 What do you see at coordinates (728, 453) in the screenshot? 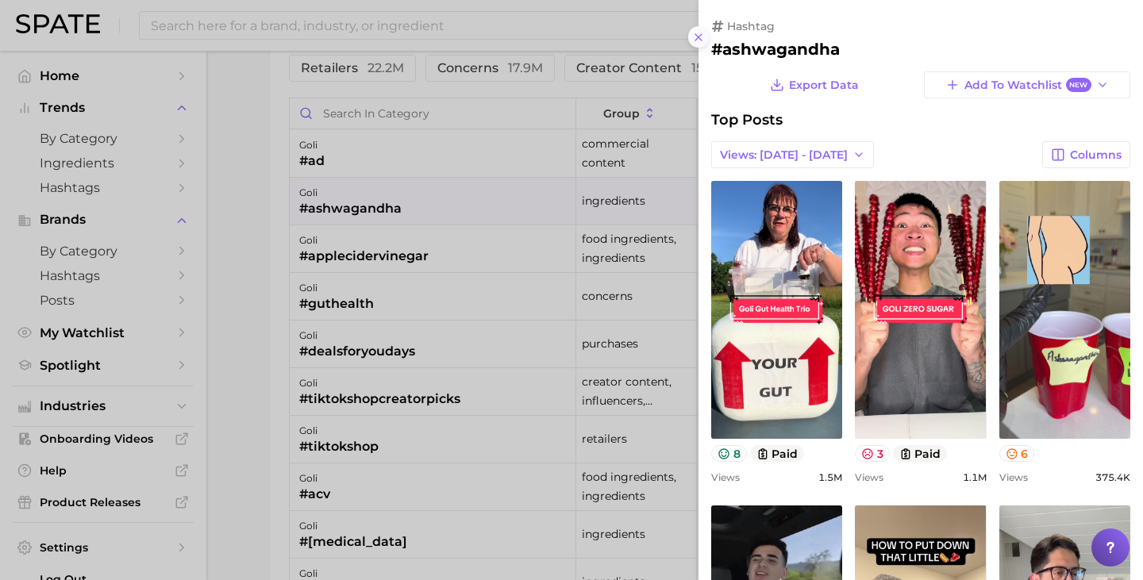
I see `button: 8` at bounding box center [728, 453].